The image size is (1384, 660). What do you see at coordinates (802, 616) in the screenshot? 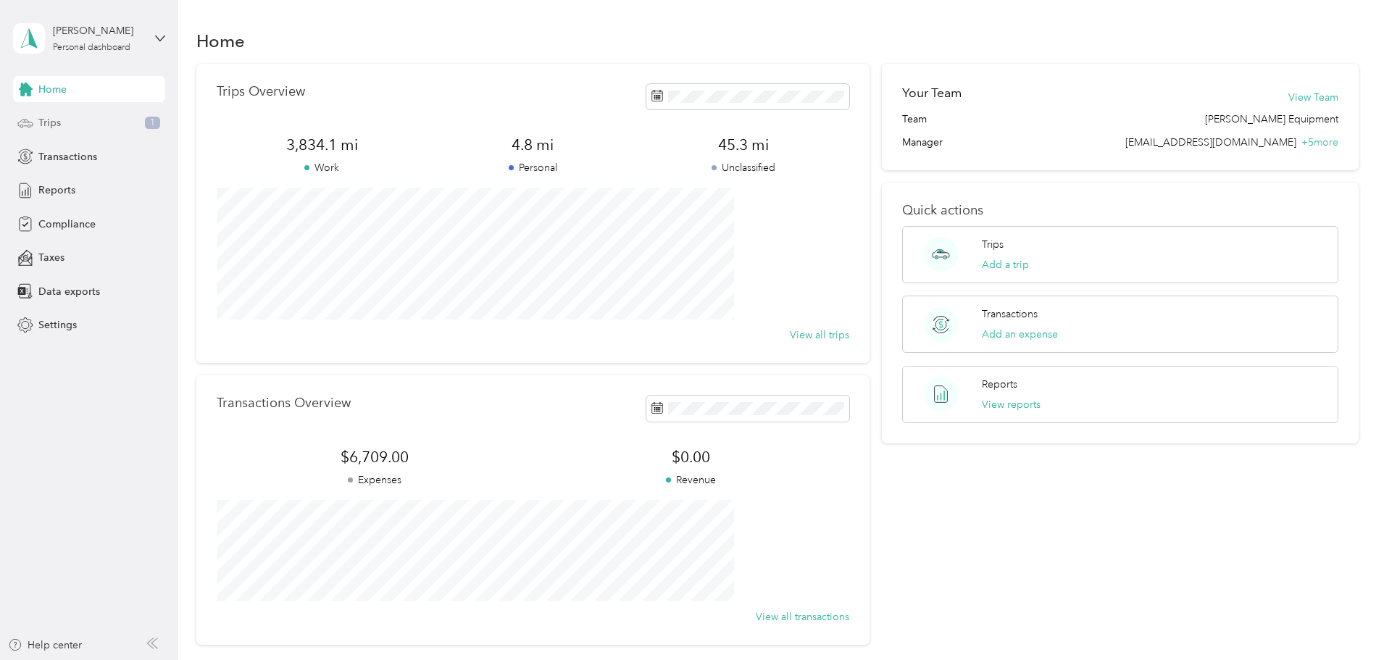
I see `button: View all transactions` at bounding box center [802, 616].